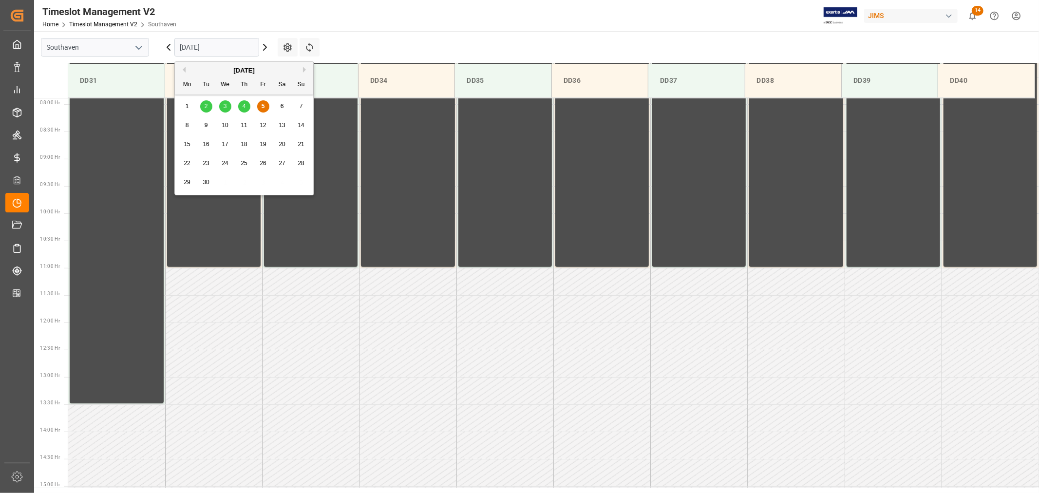 The image size is (1039, 493). I want to click on div: Choose Friday, September 5th, 2025, so click(263, 106).